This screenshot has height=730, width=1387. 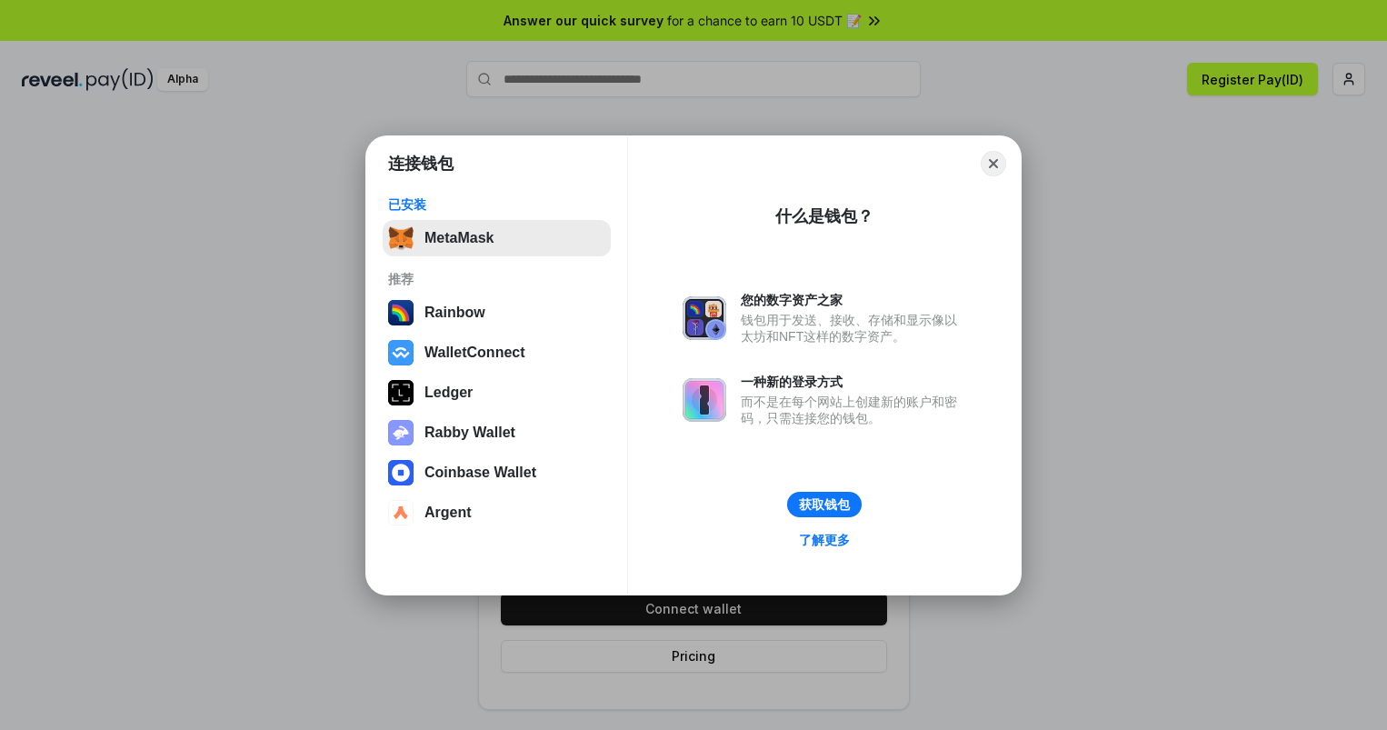 I want to click on button: Rainbow, so click(x=496, y=313).